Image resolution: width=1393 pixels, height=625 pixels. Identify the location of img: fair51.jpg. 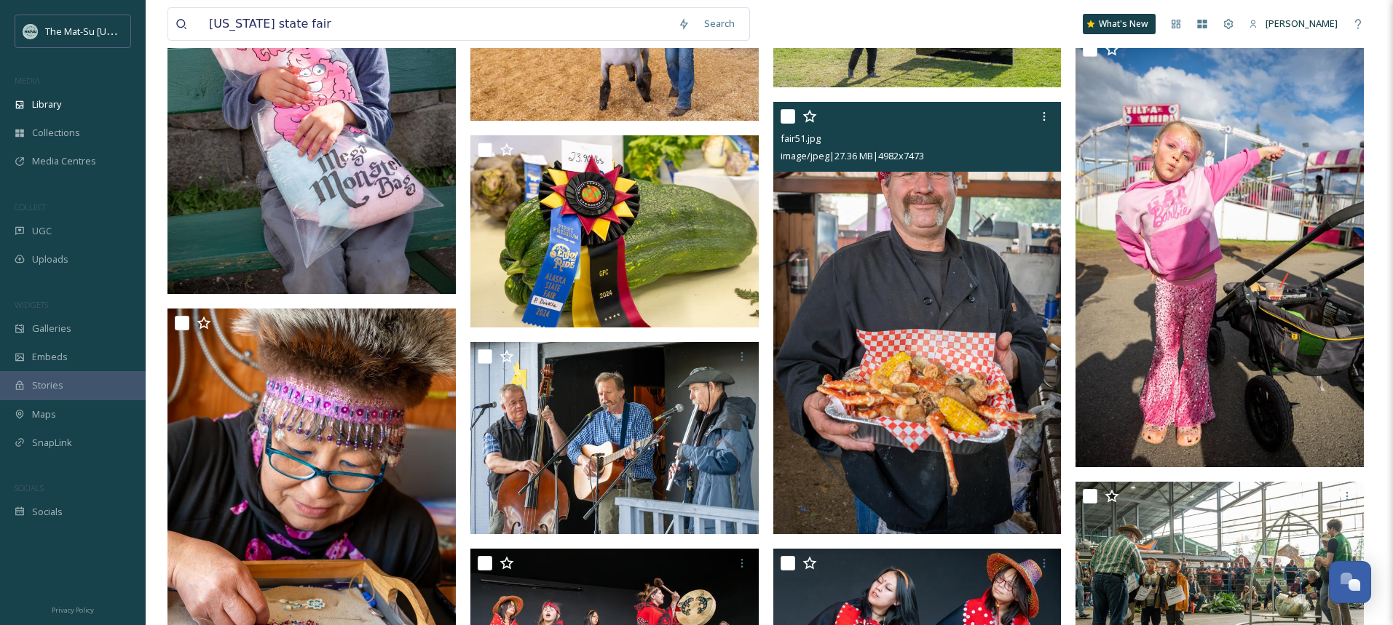
(917, 318).